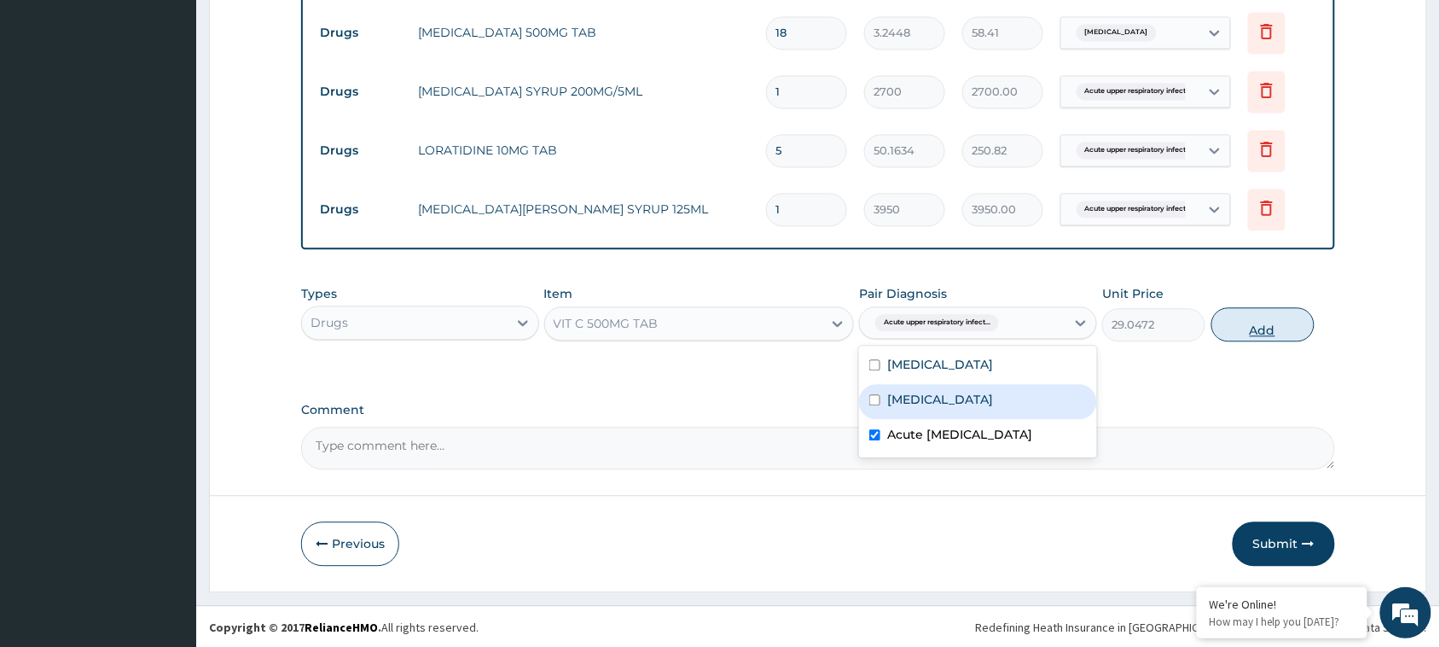 Image resolution: width=1440 pixels, height=647 pixels. I want to click on label: Item, so click(559, 293).